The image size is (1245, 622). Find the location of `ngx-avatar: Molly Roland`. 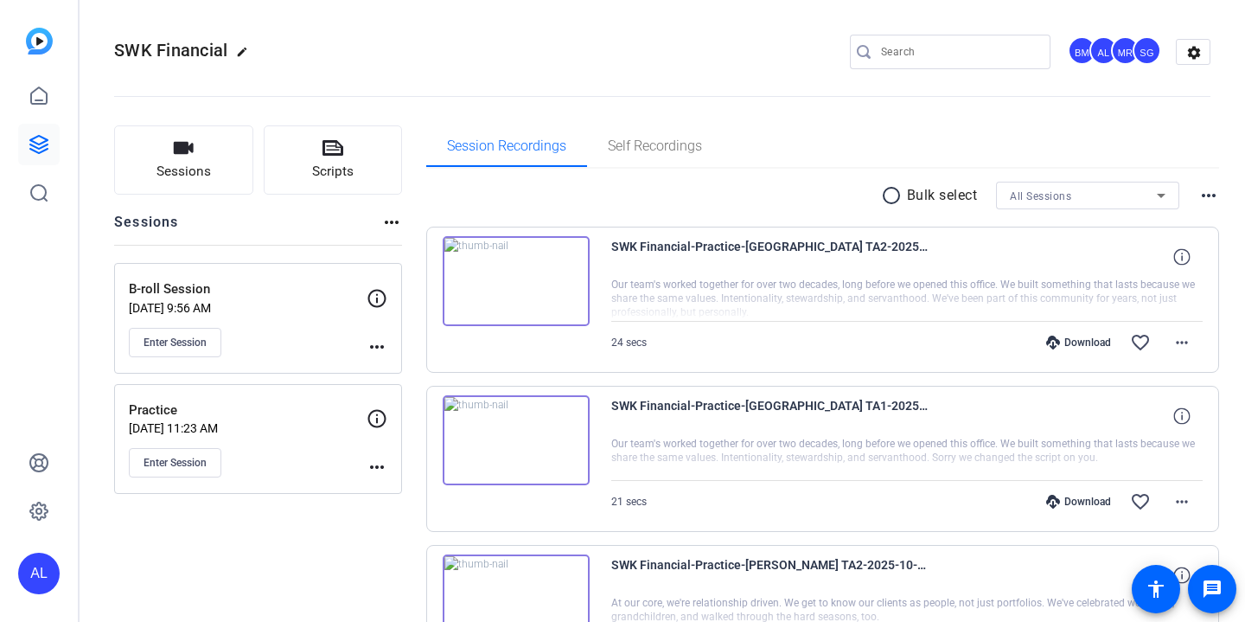

ngx-avatar: Molly Roland is located at coordinates (1126, 51).